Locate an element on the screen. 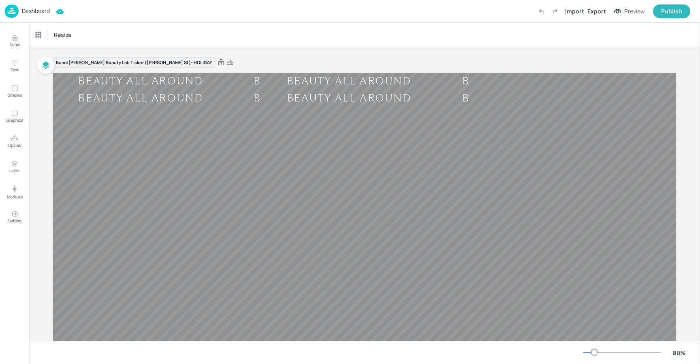 Image resolution: width=700 pixels, height=364 pixels. div: 80 % is located at coordinates (679, 352).